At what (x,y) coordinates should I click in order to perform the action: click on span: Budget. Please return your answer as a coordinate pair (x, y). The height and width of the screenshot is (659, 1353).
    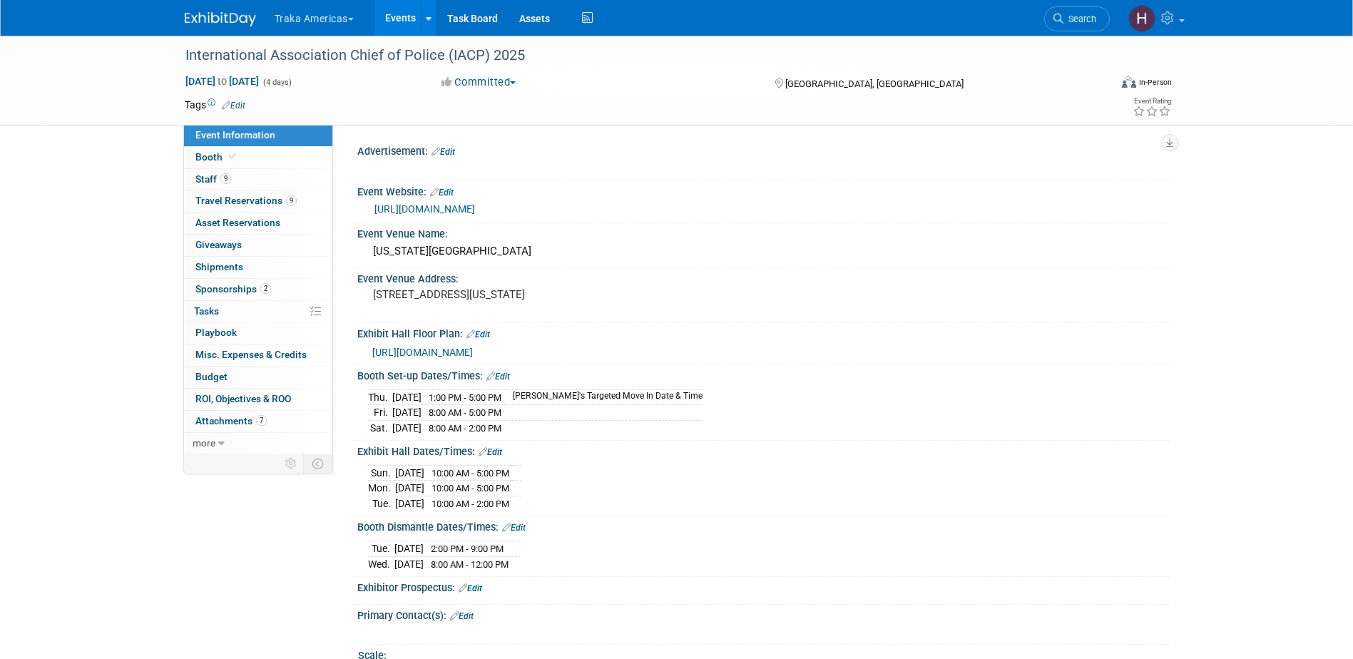
    Looking at the image, I should click on (211, 377).